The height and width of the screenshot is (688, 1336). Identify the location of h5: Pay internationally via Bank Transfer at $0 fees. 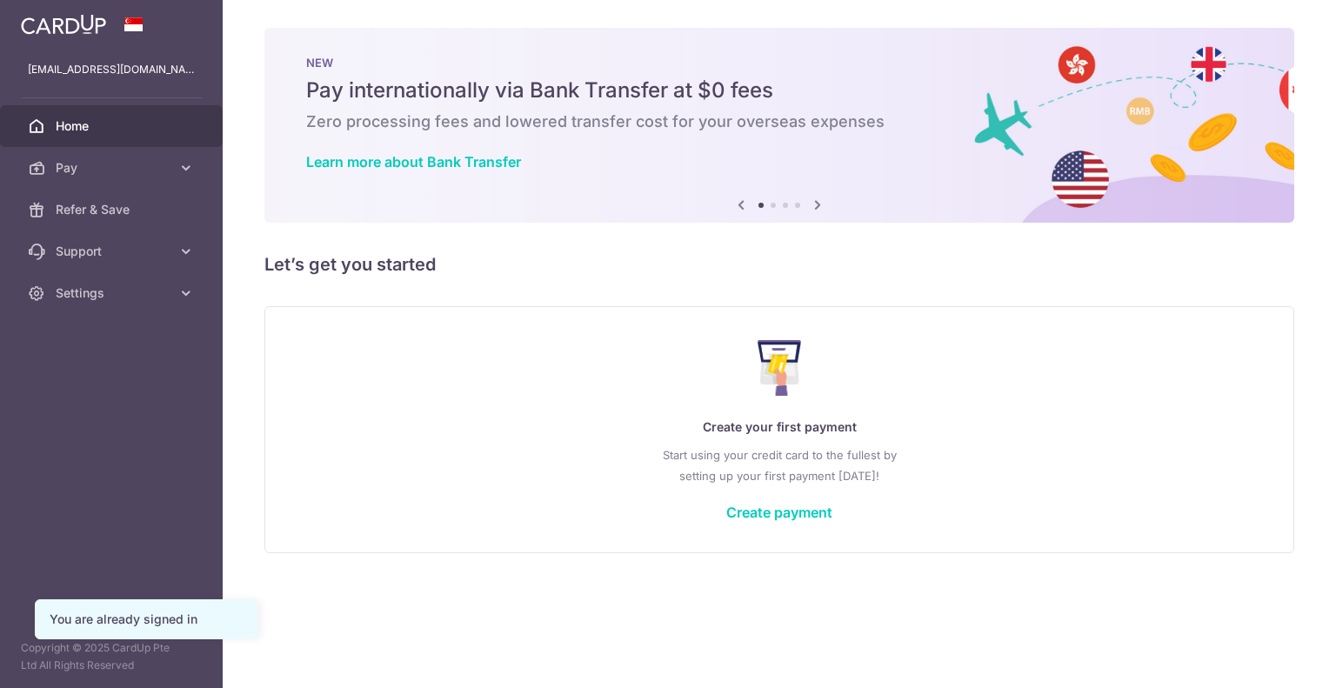
(779, 90).